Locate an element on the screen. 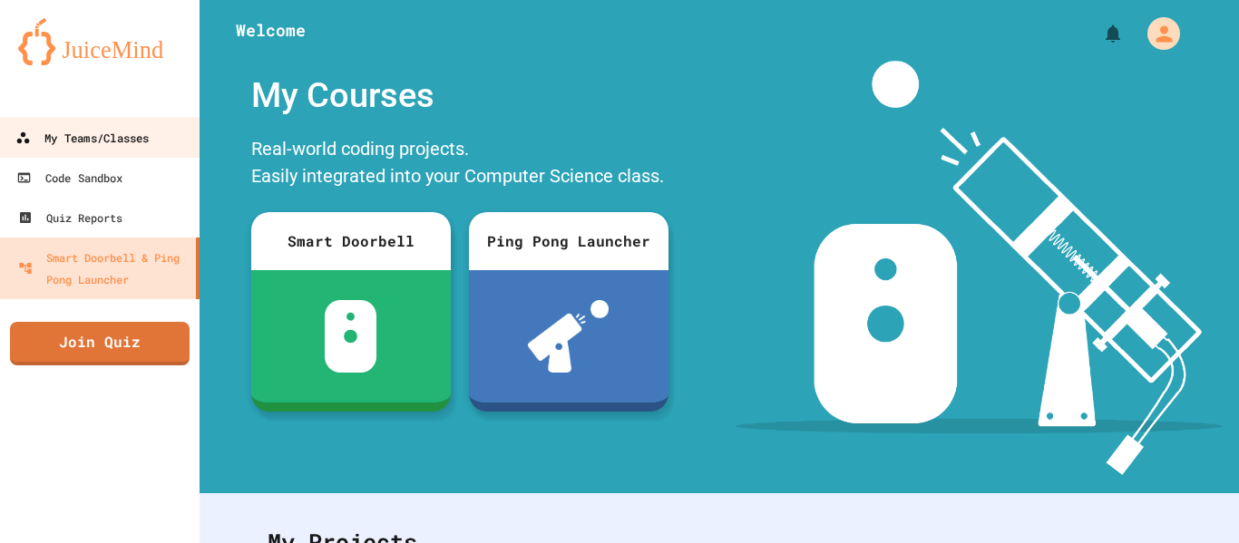 Image resolution: width=1239 pixels, height=543 pixels. img: sdb-white.svg is located at coordinates (350, 336).